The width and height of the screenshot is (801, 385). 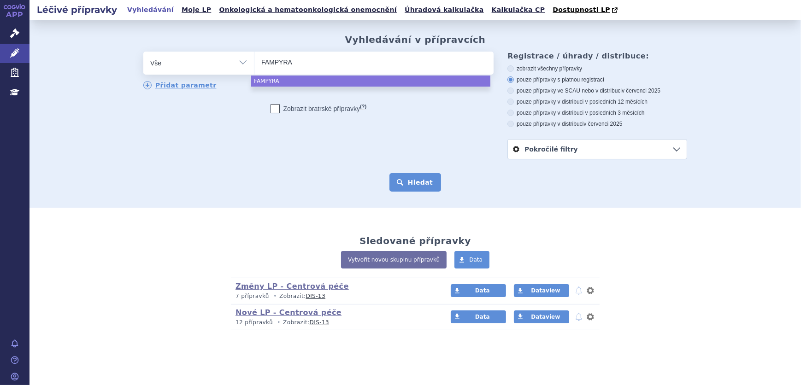 I want to click on span: 12 přípravků, so click(x=254, y=323).